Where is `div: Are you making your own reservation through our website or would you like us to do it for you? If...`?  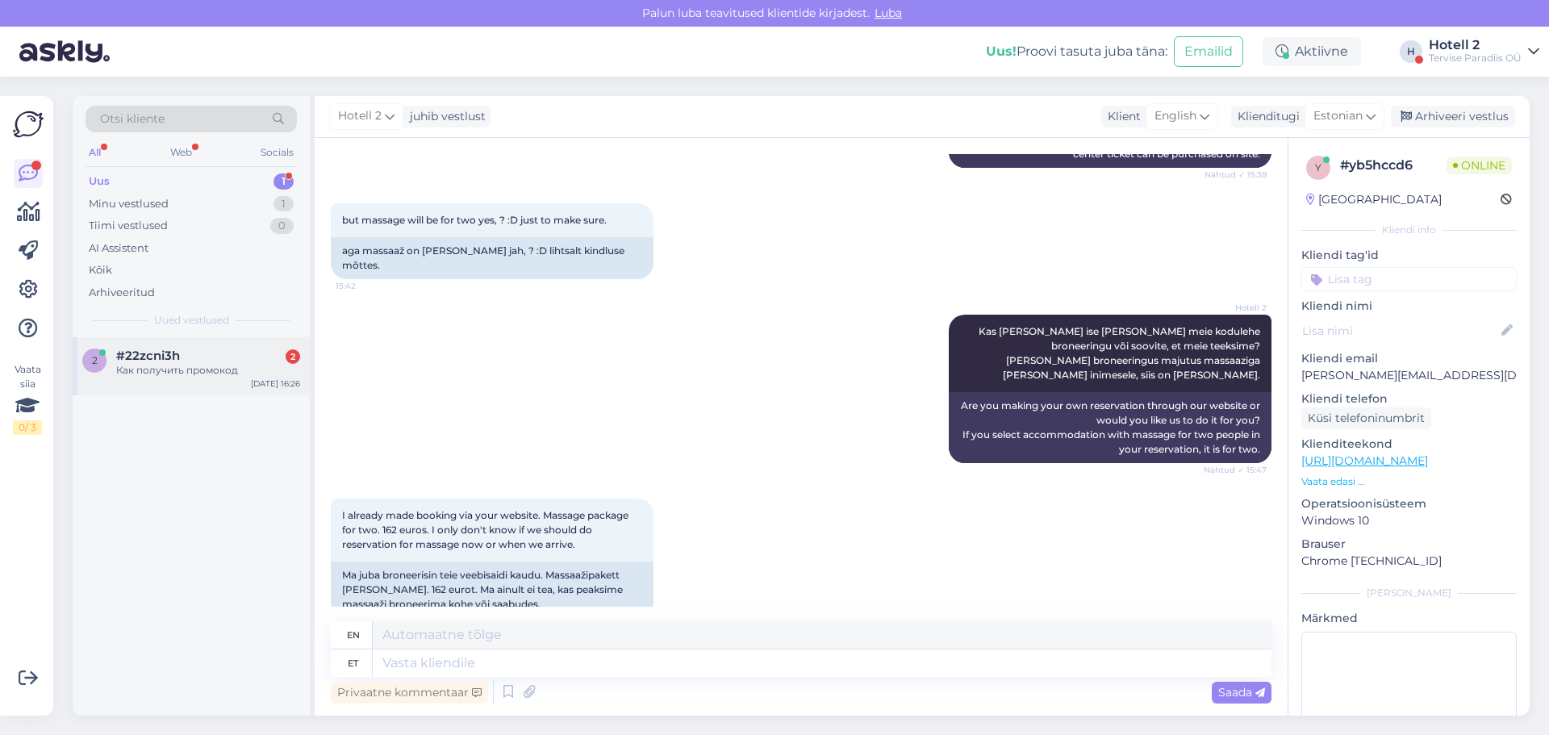
div: Are you making your own reservation through our website or would you like us to do it for you? If... is located at coordinates (1110, 428).